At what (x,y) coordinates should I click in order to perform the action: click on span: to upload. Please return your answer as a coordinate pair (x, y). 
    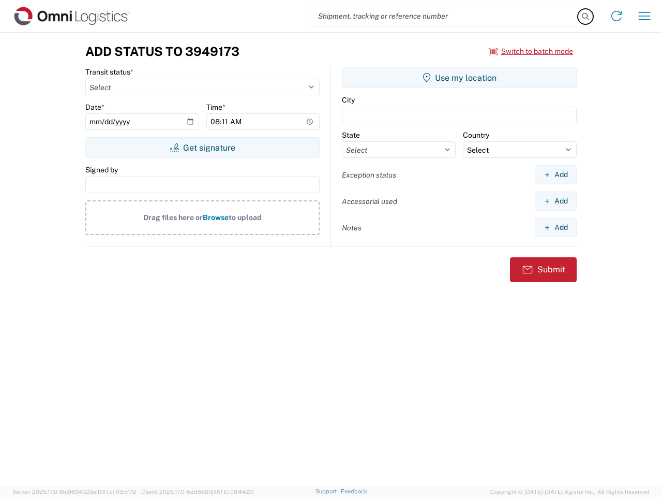
    Looking at the image, I should click on (245, 217).